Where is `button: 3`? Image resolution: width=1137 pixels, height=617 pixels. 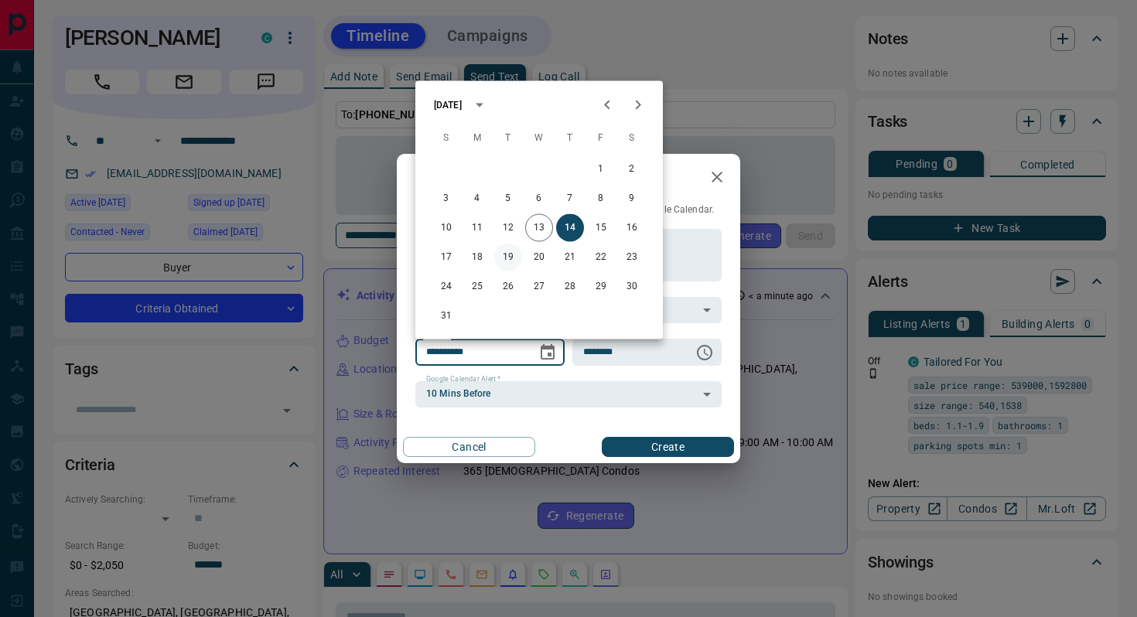 button: 3 is located at coordinates (446, 199).